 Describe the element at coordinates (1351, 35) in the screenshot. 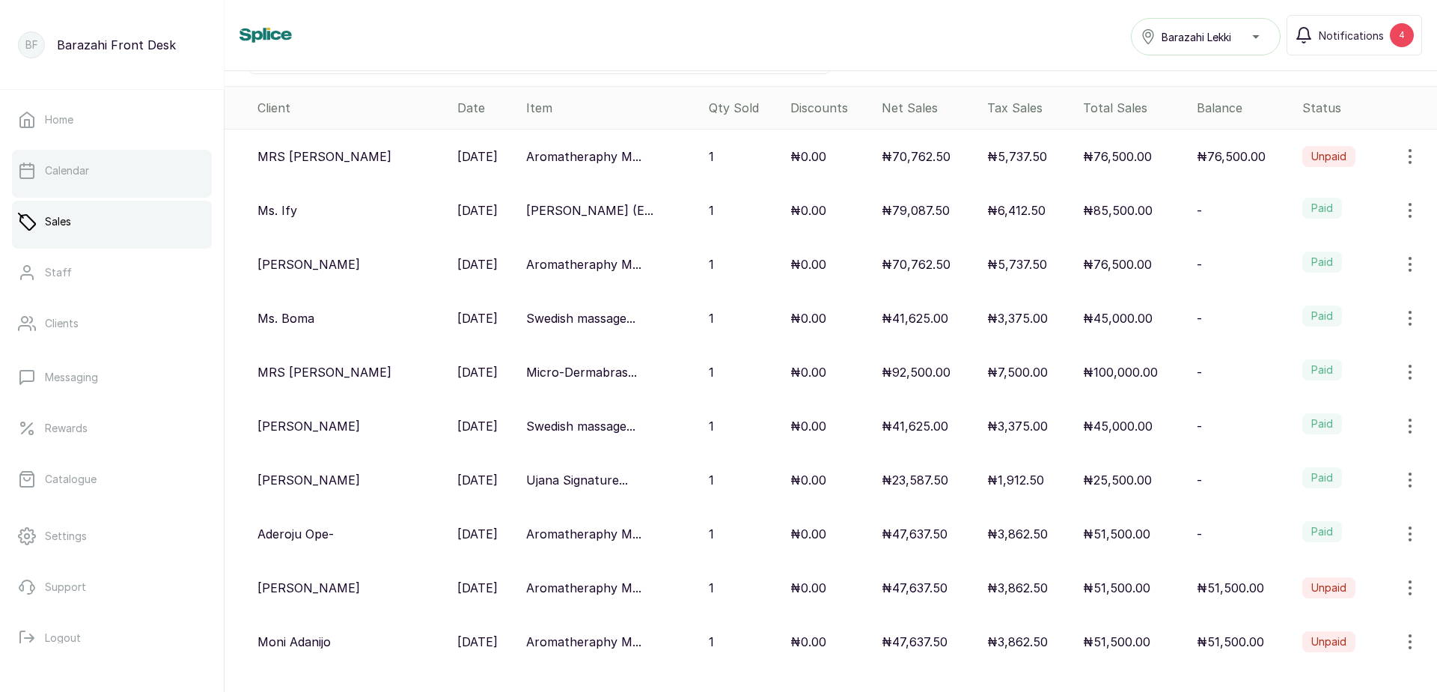

I see `span: Notifications` at that location.